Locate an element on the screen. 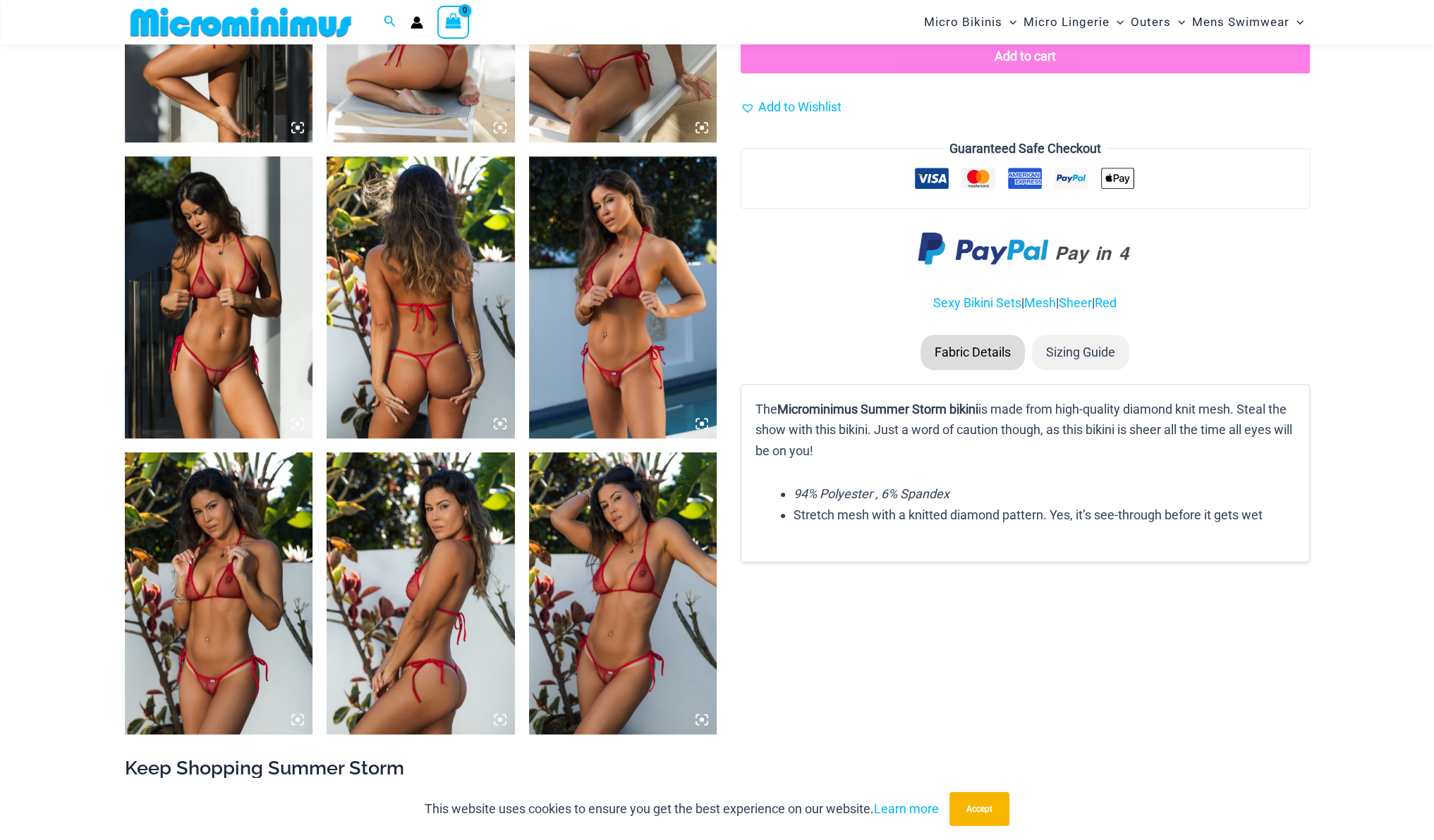 The image size is (1434, 840). a: OutersMenu ToggleMenu Toggle is located at coordinates (1158, 22).